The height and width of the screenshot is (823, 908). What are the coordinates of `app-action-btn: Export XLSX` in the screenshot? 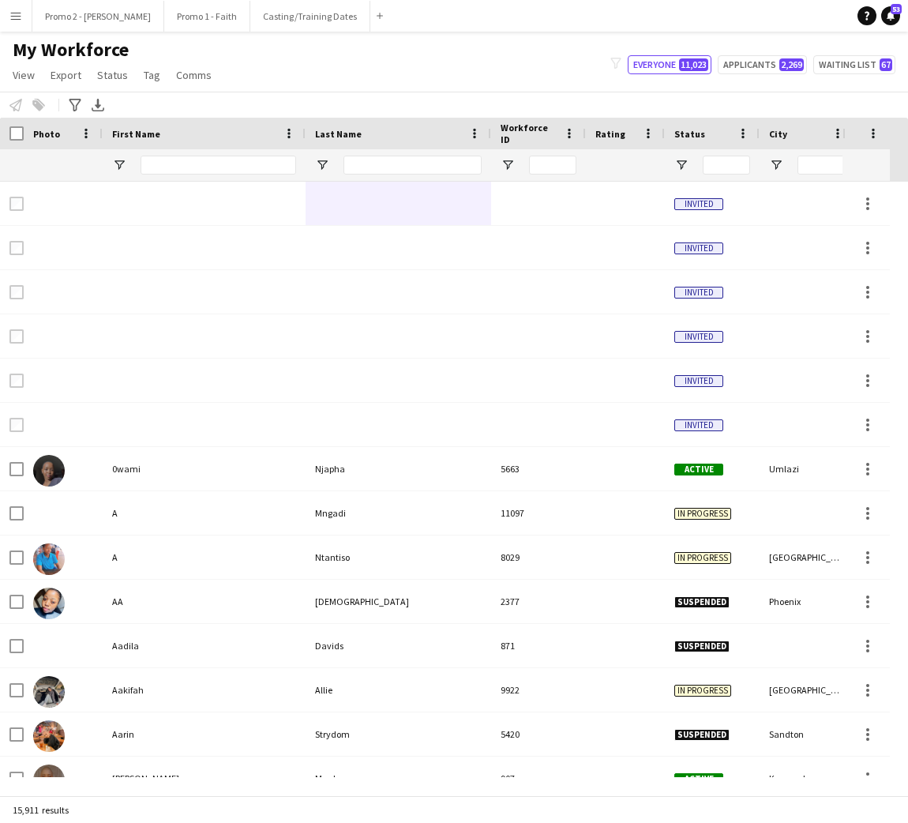 It's located at (98, 105).